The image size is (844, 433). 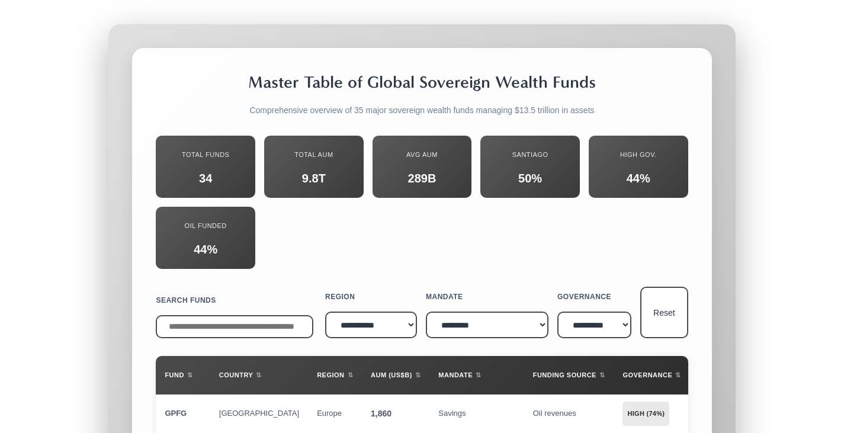 What do you see at coordinates (569, 375) in the screenshot?
I see `th: Funding Source` at bounding box center [569, 375].